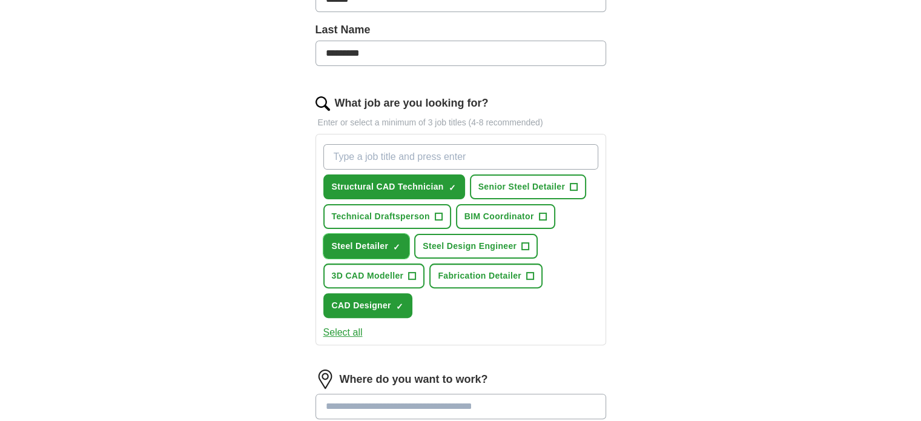  Describe the element at coordinates (343, 333) in the screenshot. I see `button: Select all` at that location.